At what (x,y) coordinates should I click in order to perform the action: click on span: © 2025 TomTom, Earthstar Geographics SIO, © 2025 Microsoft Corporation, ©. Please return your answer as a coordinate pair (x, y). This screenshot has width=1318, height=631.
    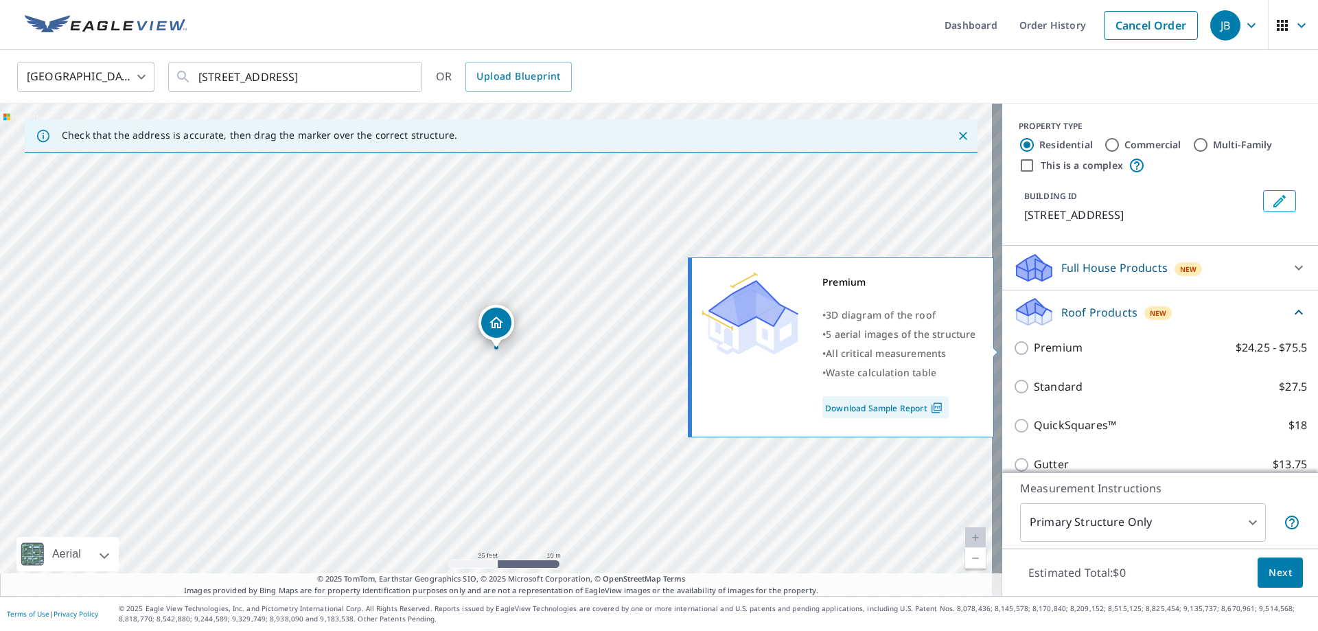
    Looking at the image, I should click on (501, 579).